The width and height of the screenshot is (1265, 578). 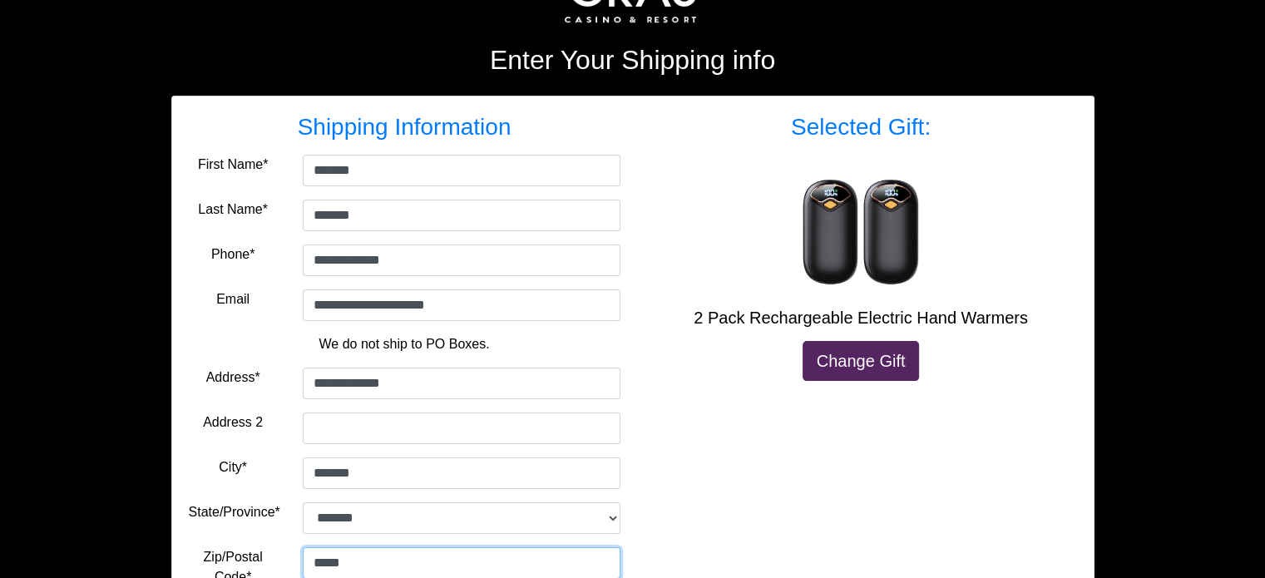 What do you see at coordinates (233, 210) in the screenshot?
I see `label: Last Name*` at bounding box center [233, 210].